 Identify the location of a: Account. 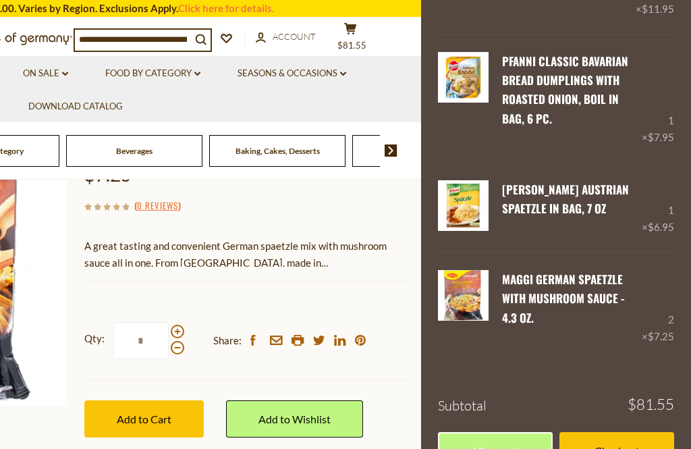
(286, 37).